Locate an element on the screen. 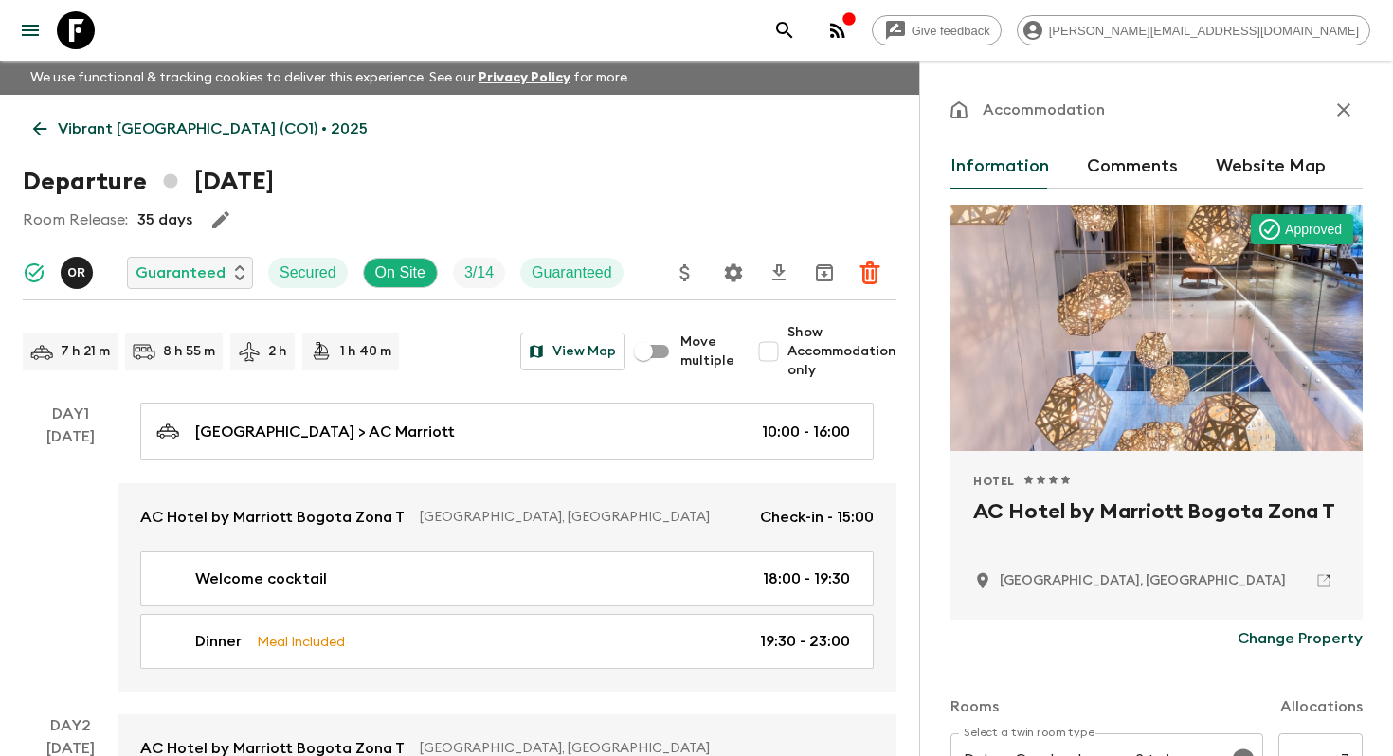 The image size is (1393, 756). p: Welcome cocktail is located at coordinates (261, 579).